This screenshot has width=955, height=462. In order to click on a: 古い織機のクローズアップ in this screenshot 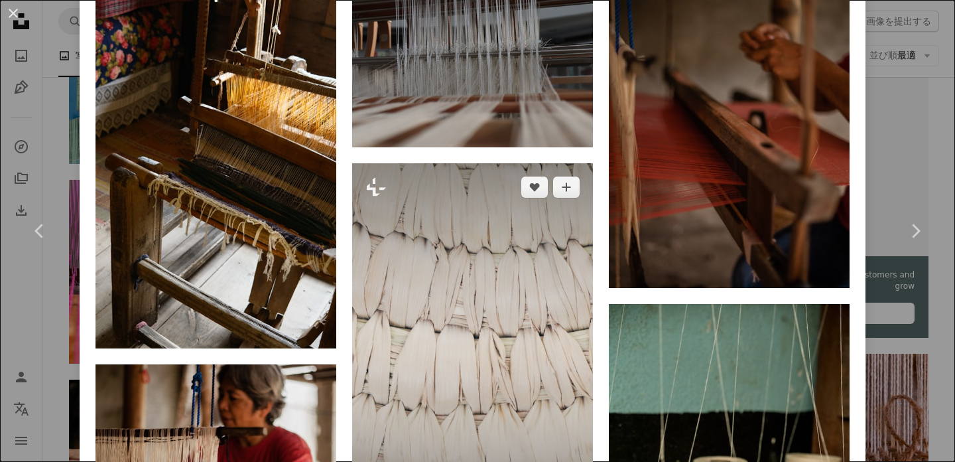, I will do `click(216, 167)`.